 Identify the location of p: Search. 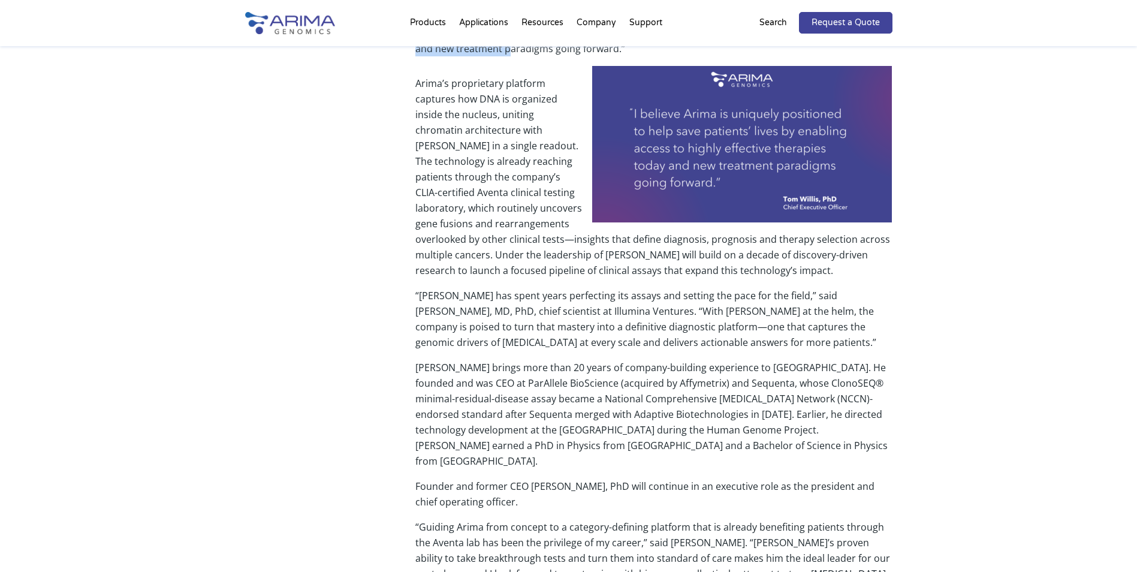
(773, 23).